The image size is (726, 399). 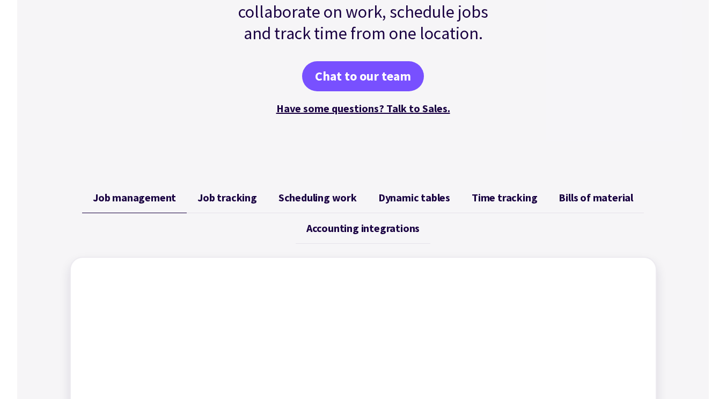 What do you see at coordinates (134, 197) in the screenshot?
I see `span: Job management` at bounding box center [134, 197].